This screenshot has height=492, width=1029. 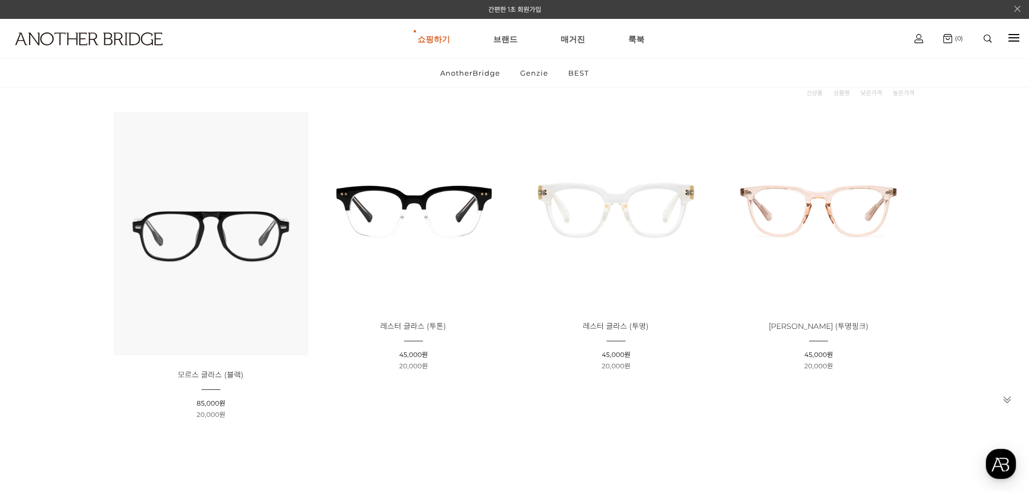 I want to click on a: AnotherBridge, so click(x=470, y=73).